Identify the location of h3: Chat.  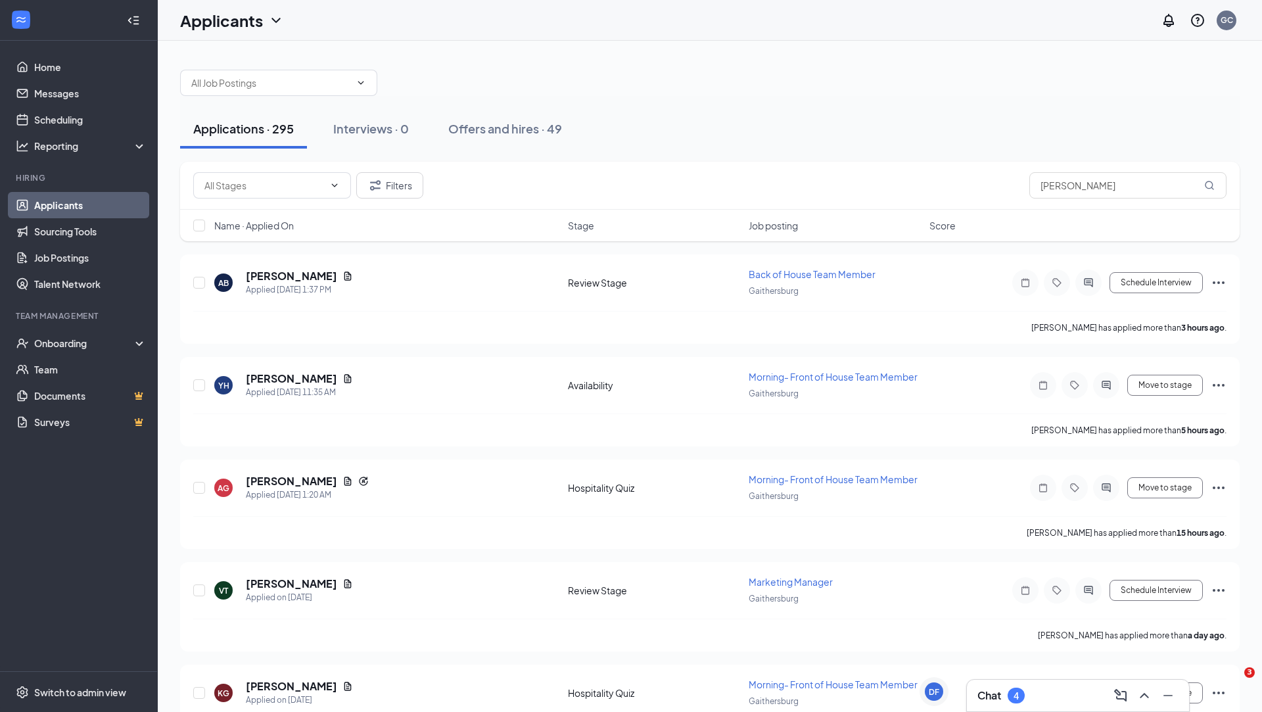
(989, 695).